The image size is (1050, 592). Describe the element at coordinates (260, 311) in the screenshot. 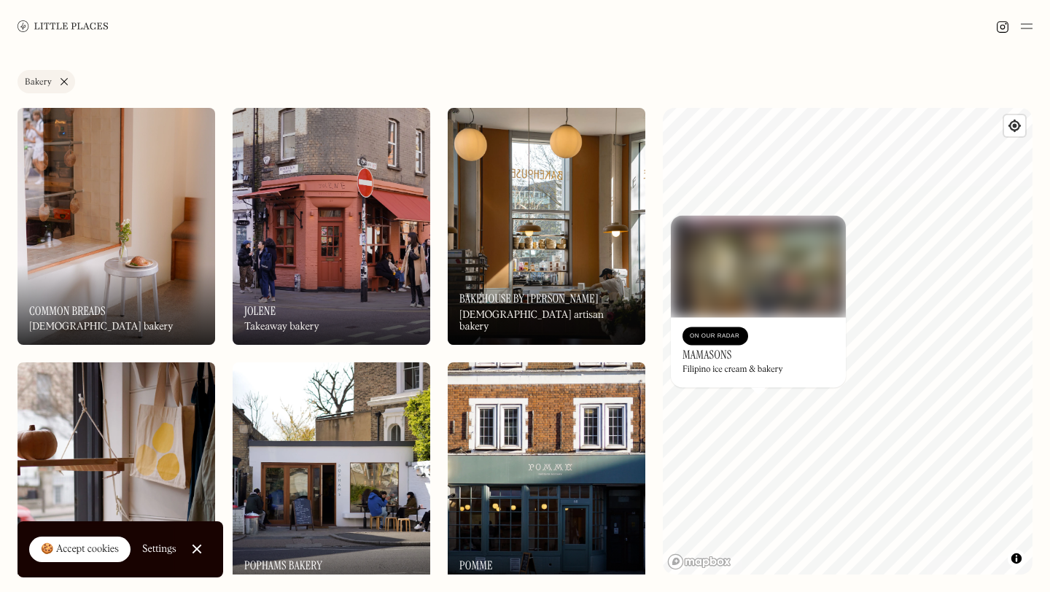

I see `h3: Jolene` at that location.